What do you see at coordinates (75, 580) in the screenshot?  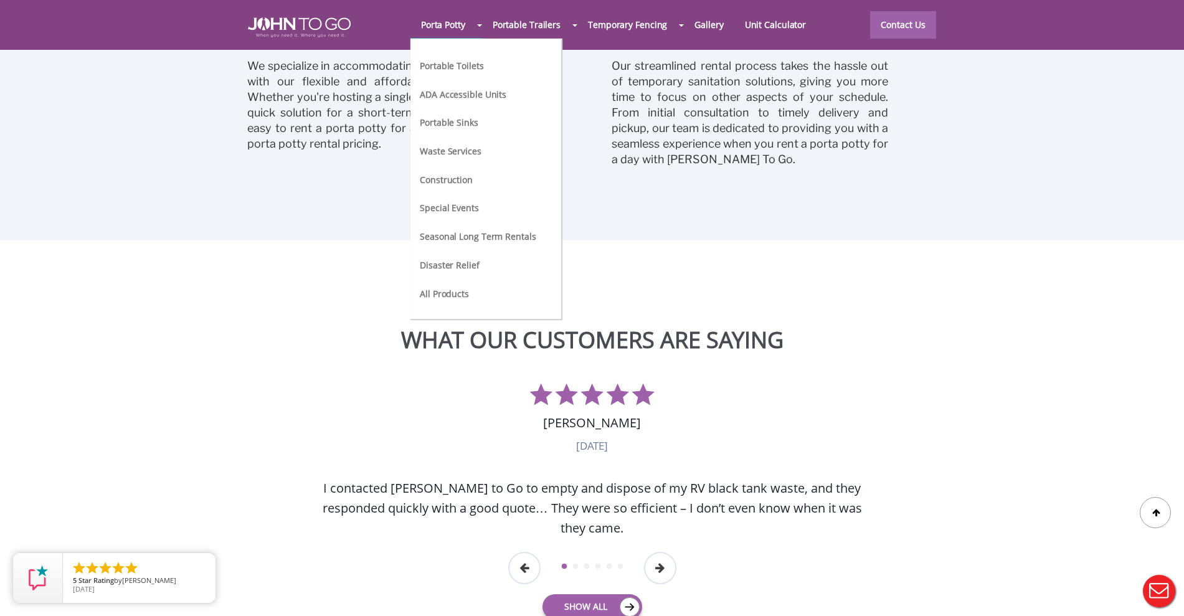 I see `span: 5` at bounding box center [75, 580].